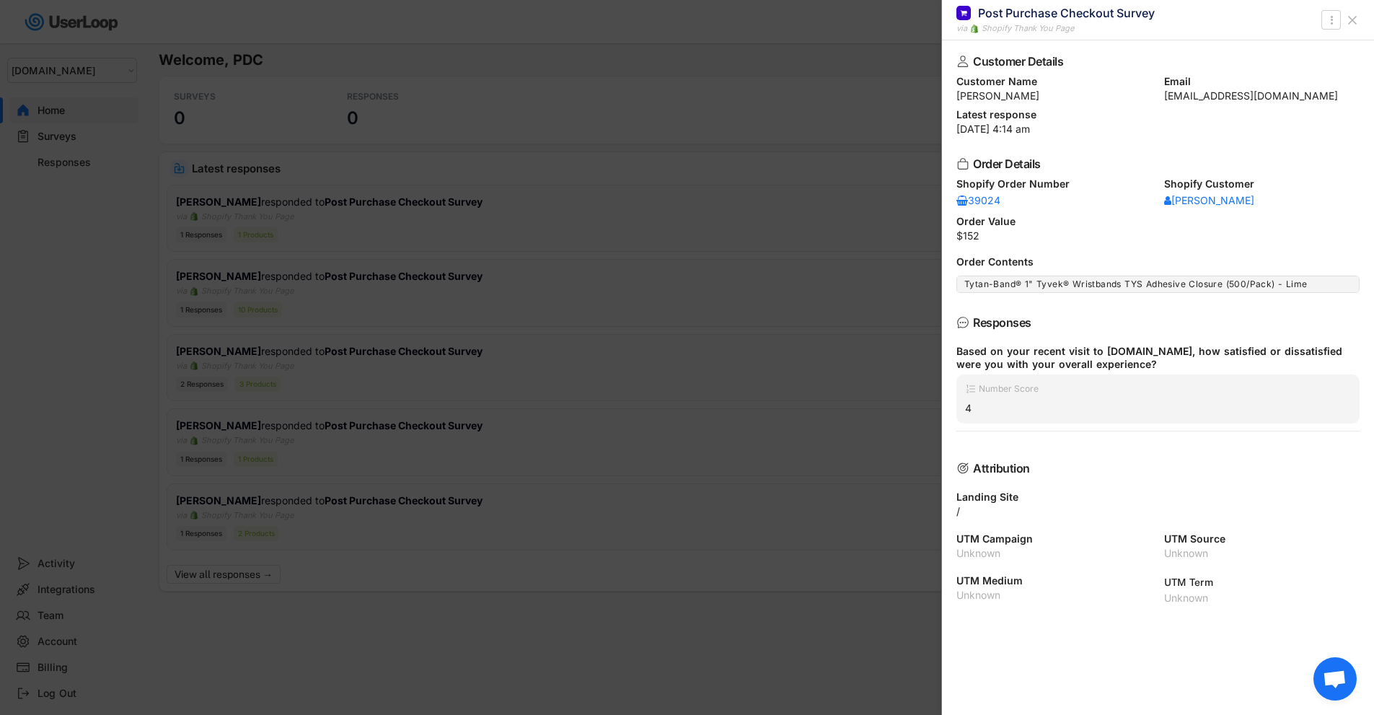 The width and height of the screenshot is (1374, 715). Describe the element at coordinates (1158, 221) in the screenshot. I see `div: Order Value` at that location.